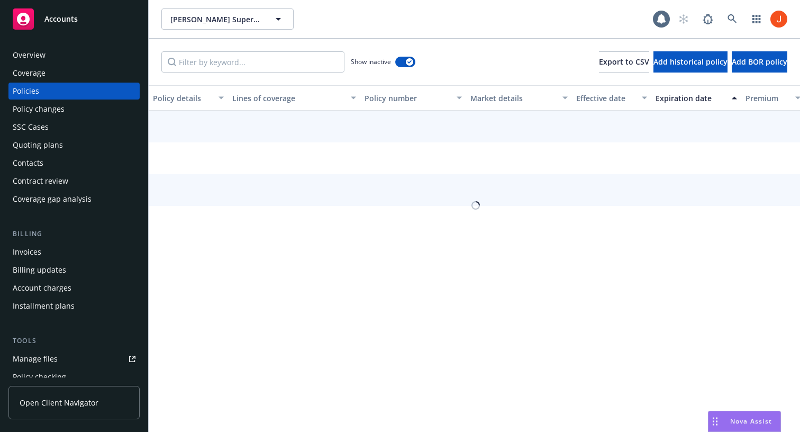 This screenshot has height=432, width=800. What do you see at coordinates (26, 91) in the screenshot?
I see `div: Policies` at bounding box center [26, 91].